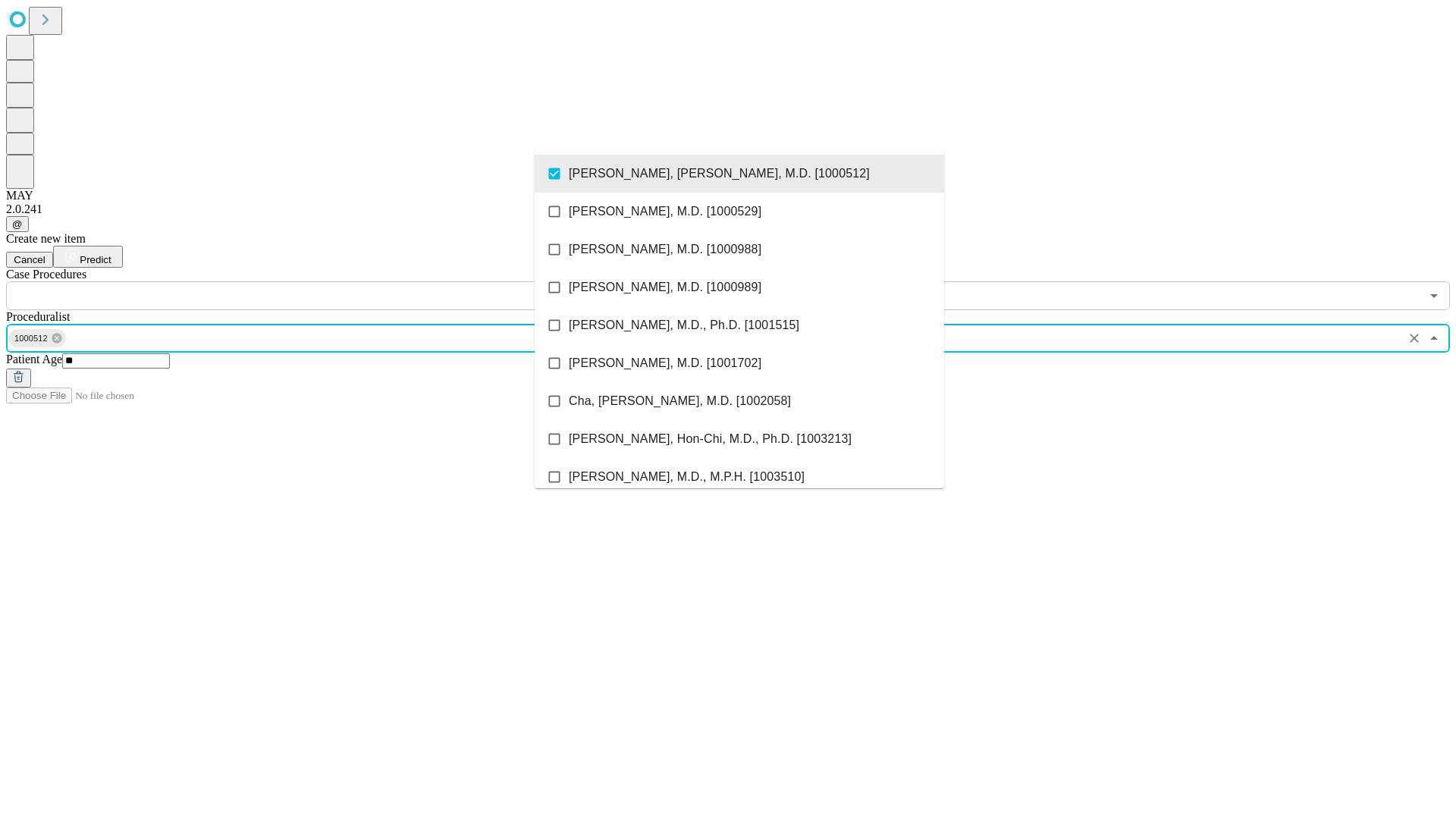  I want to click on span: Scheduled Procedure, so click(47, 273).